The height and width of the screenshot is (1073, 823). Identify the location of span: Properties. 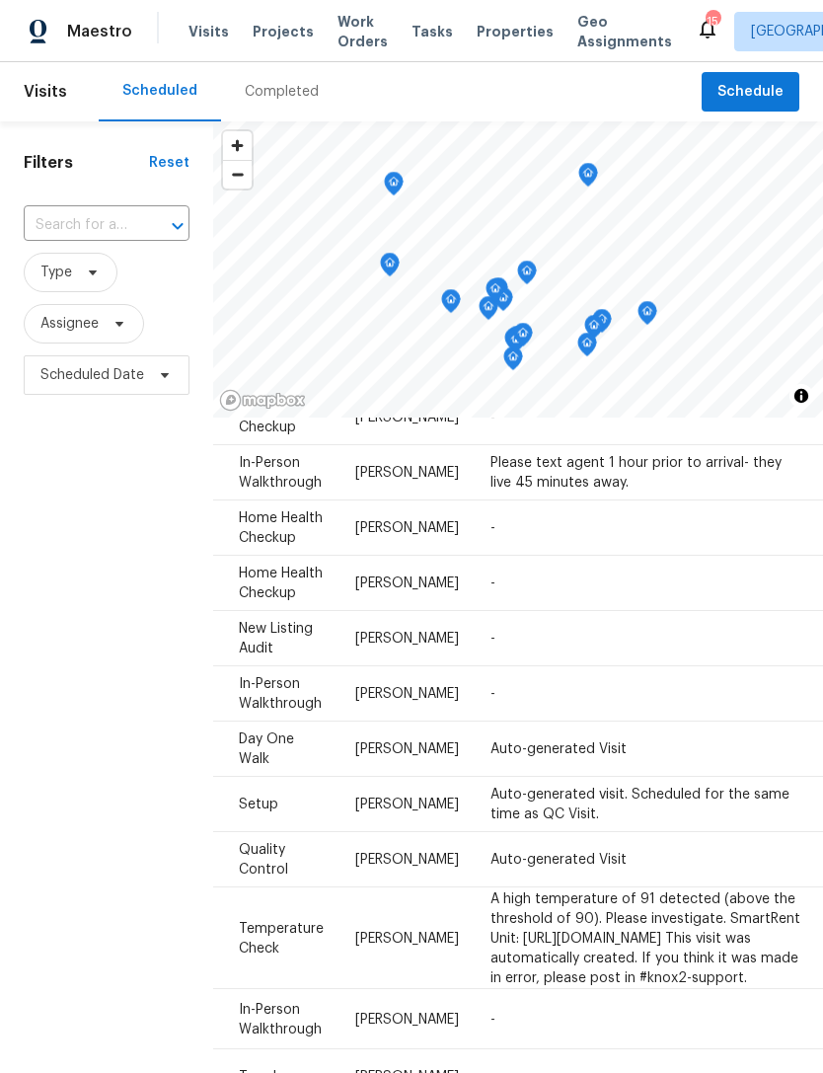
(515, 32).